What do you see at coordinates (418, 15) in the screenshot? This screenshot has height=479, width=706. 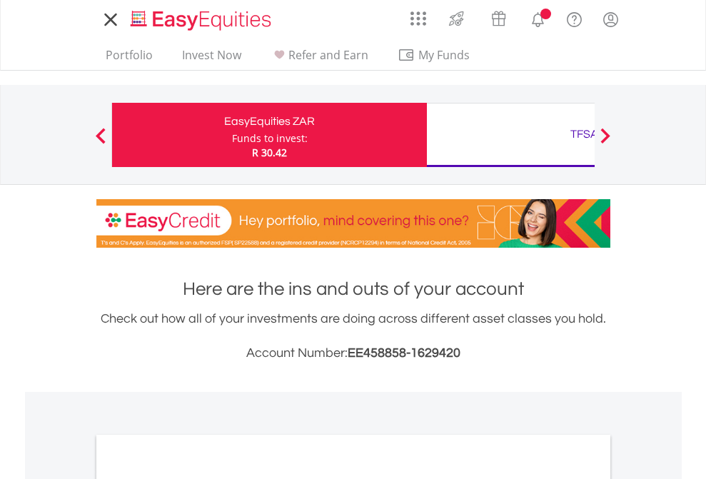 I see `a: AppsGrid` at bounding box center [418, 15].